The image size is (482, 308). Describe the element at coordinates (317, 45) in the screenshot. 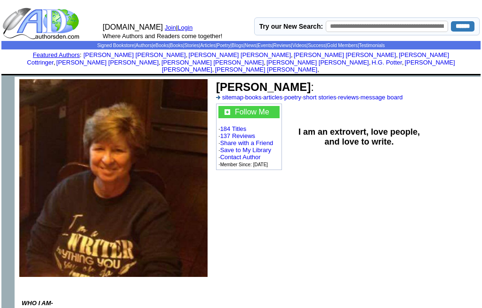

I see `a: Success` at that location.